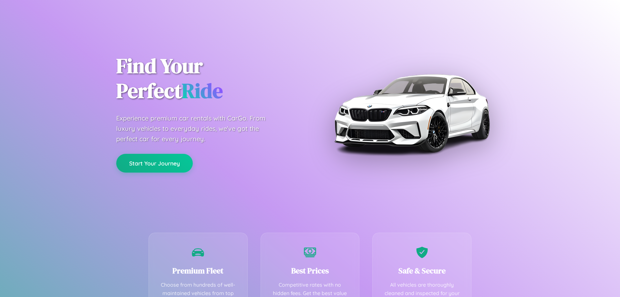 The width and height of the screenshot is (620, 297). What do you see at coordinates (310, 270) in the screenshot?
I see `h3: Best Prices` at bounding box center [310, 270].